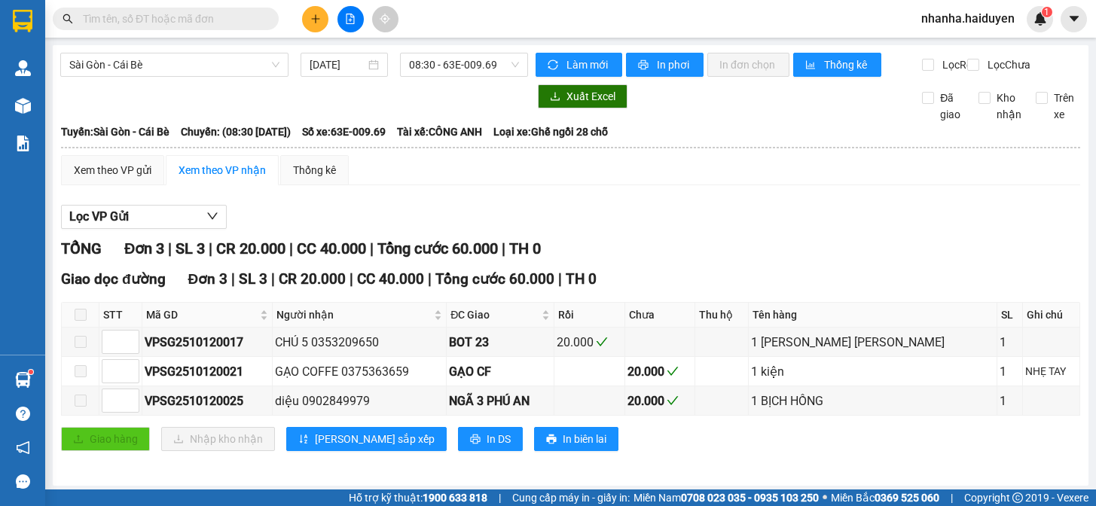 This screenshot has width=1096, height=506. What do you see at coordinates (464, 65) in the screenshot?
I see `span: 08:30 - 63E-009.69` at bounding box center [464, 65].